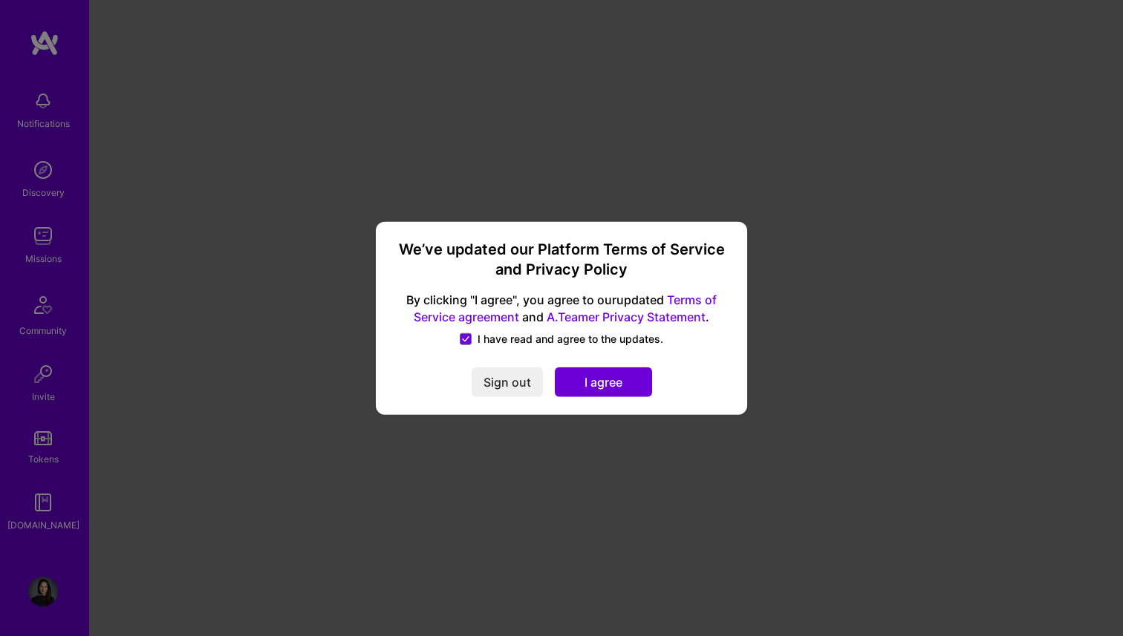  Describe the element at coordinates (561, 309) in the screenshot. I see `span: By clicking "I agree", you agree to our updated and .` at that location.